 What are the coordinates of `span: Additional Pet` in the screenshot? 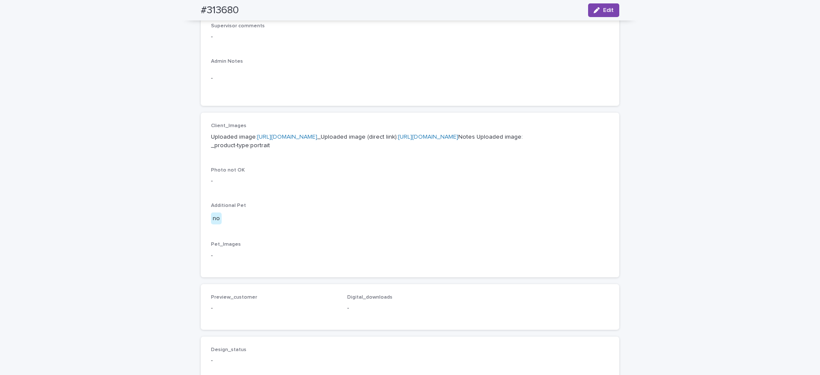 It's located at (228, 206).